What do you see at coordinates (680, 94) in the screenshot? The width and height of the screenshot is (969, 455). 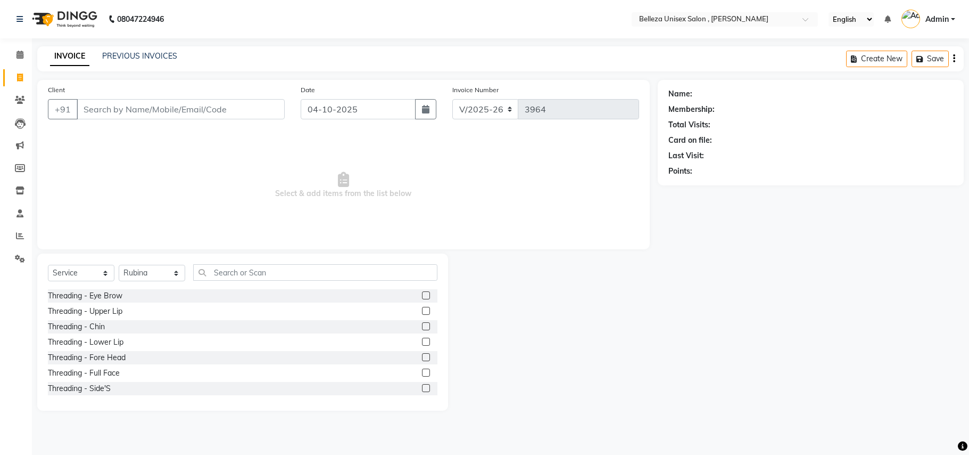 I see `div: Name:` at bounding box center [680, 94].